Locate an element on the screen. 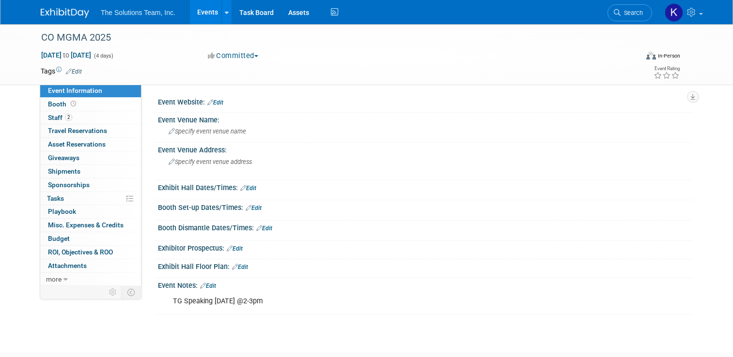 This screenshot has height=357, width=733. a: Misc. Expenses & Credits is located at coordinates (91, 225).